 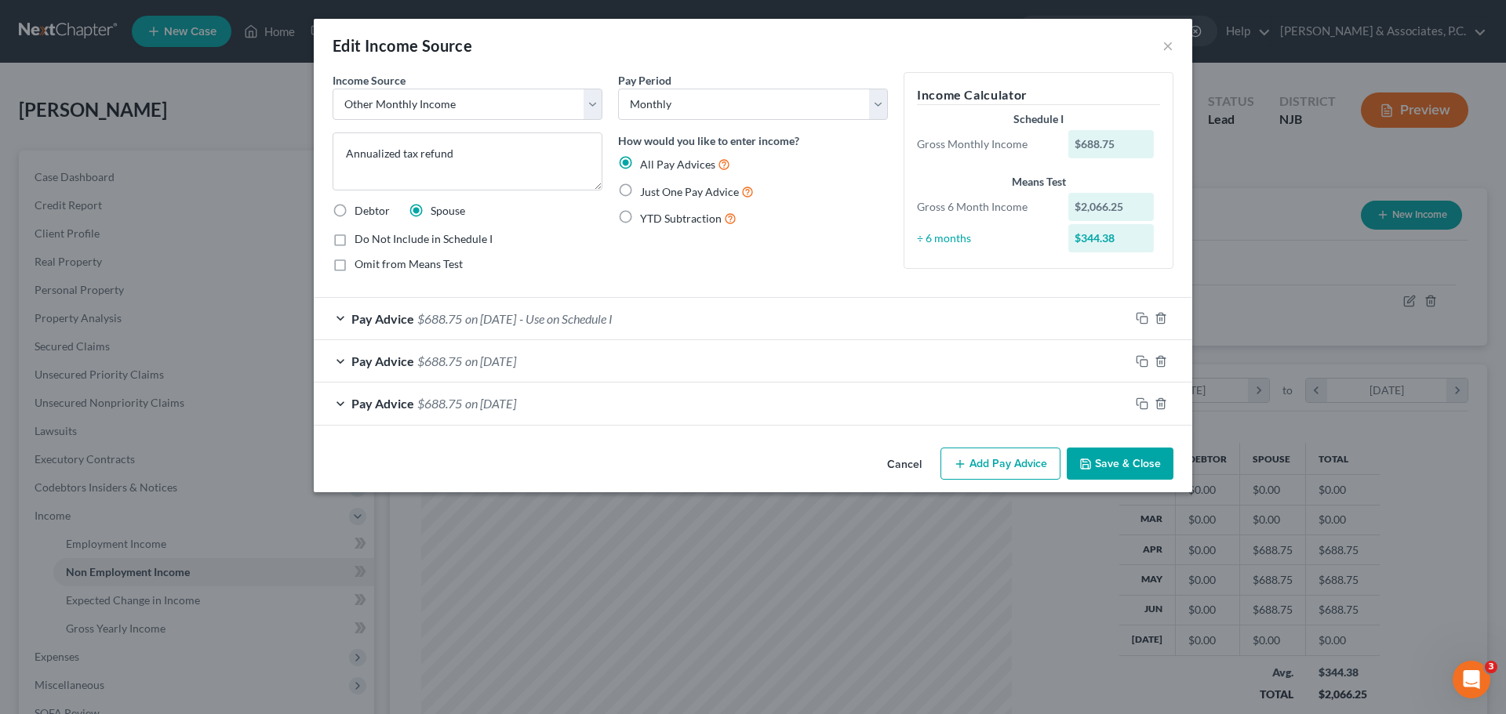 What do you see at coordinates (1111, 144) in the screenshot?
I see `div: $688.75` at bounding box center [1111, 144].